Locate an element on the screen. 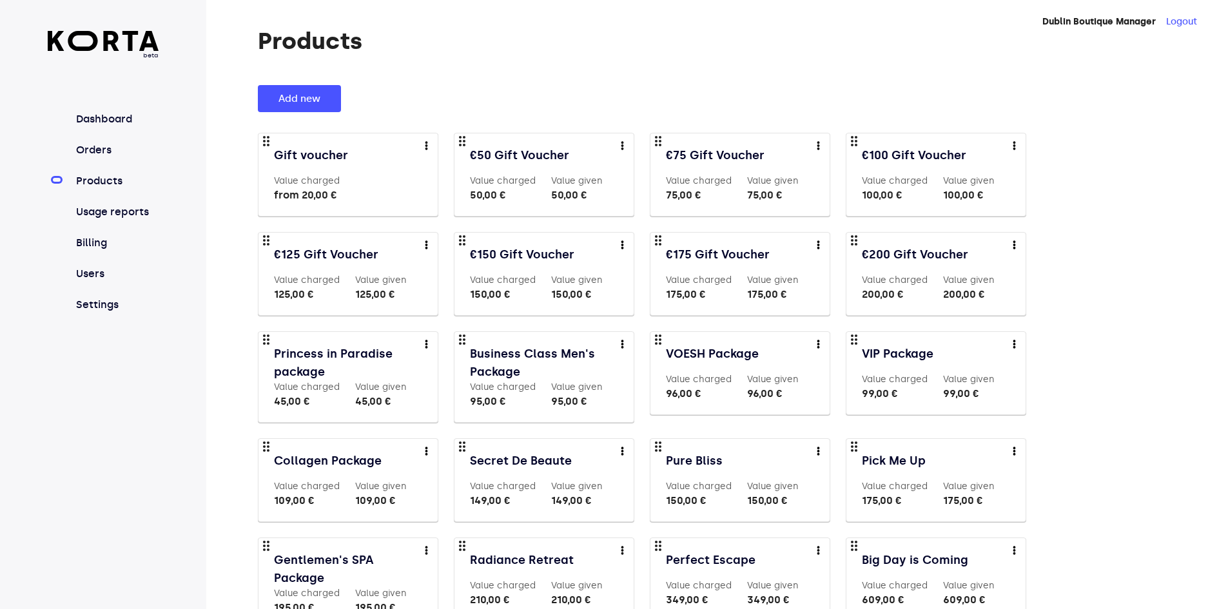 This screenshot has width=1228, height=609. div: 99,00 € is located at coordinates (895, 394).